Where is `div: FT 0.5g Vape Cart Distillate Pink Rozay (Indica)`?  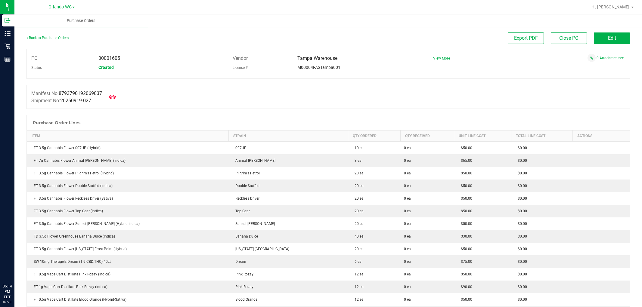
div: FT 0.5g Vape Cart Distillate Pink Rozay (Indica) is located at coordinates (128, 275).